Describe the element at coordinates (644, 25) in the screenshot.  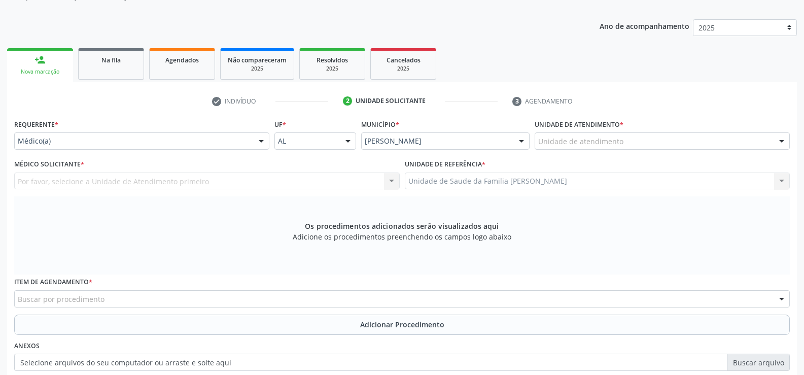
I see `p: Ano de acompanhamento` at that location.